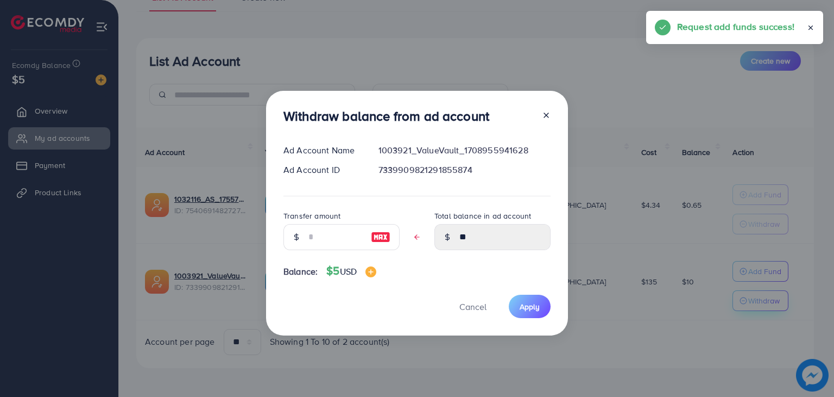  I want to click on button: Cancel, so click(473, 306).